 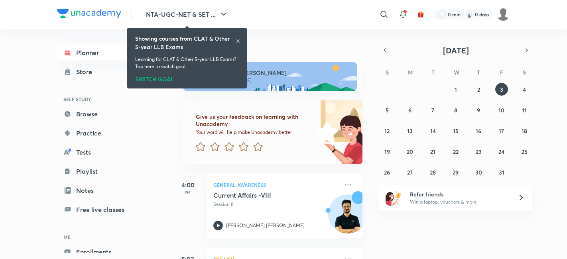 What do you see at coordinates (86, 72) in the screenshot?
I see `div: Store` at bounding box center [86, 72].